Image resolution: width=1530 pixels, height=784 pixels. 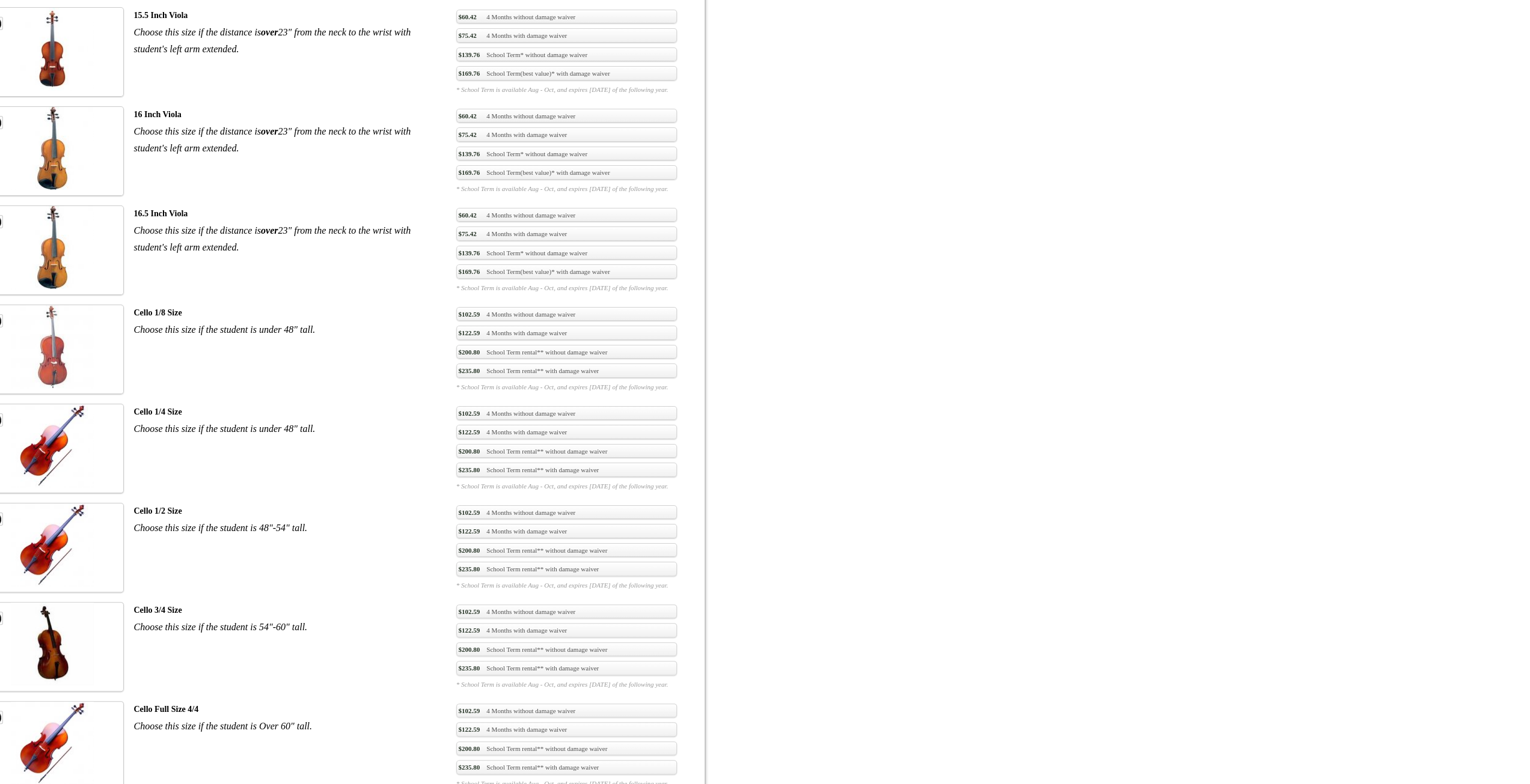 I want to click on div: 15.5 Inch Viola, so click(x=285, y=16).